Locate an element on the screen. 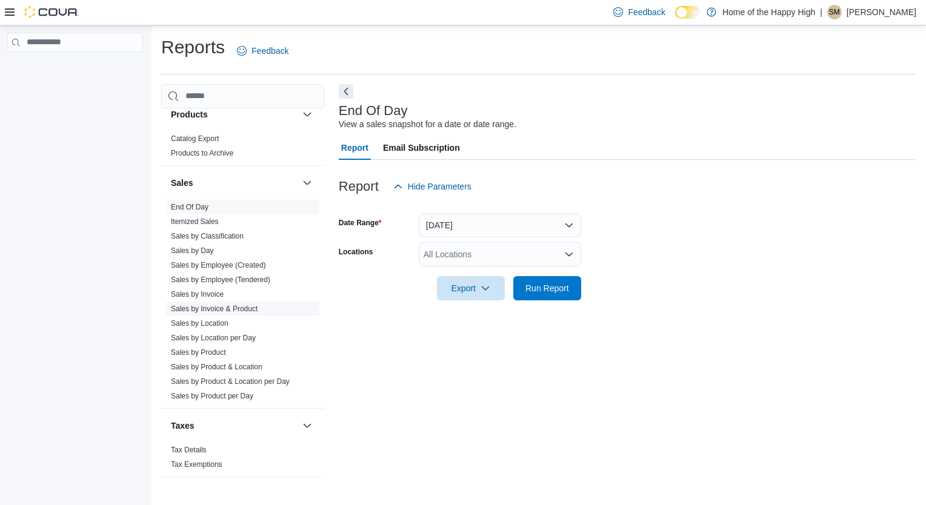 The width and height of the screenshot is (926, 505). h3: Taxes is located at coordinates (182, 426).